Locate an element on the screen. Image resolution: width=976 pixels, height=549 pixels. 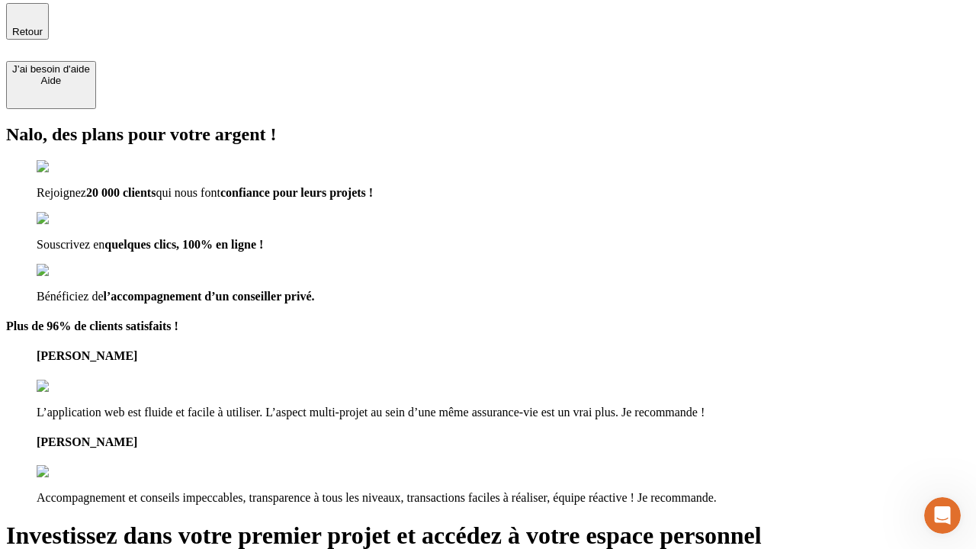
span: l’accompagnement d’un conseiller privé. is located at coordinates (209, 296).